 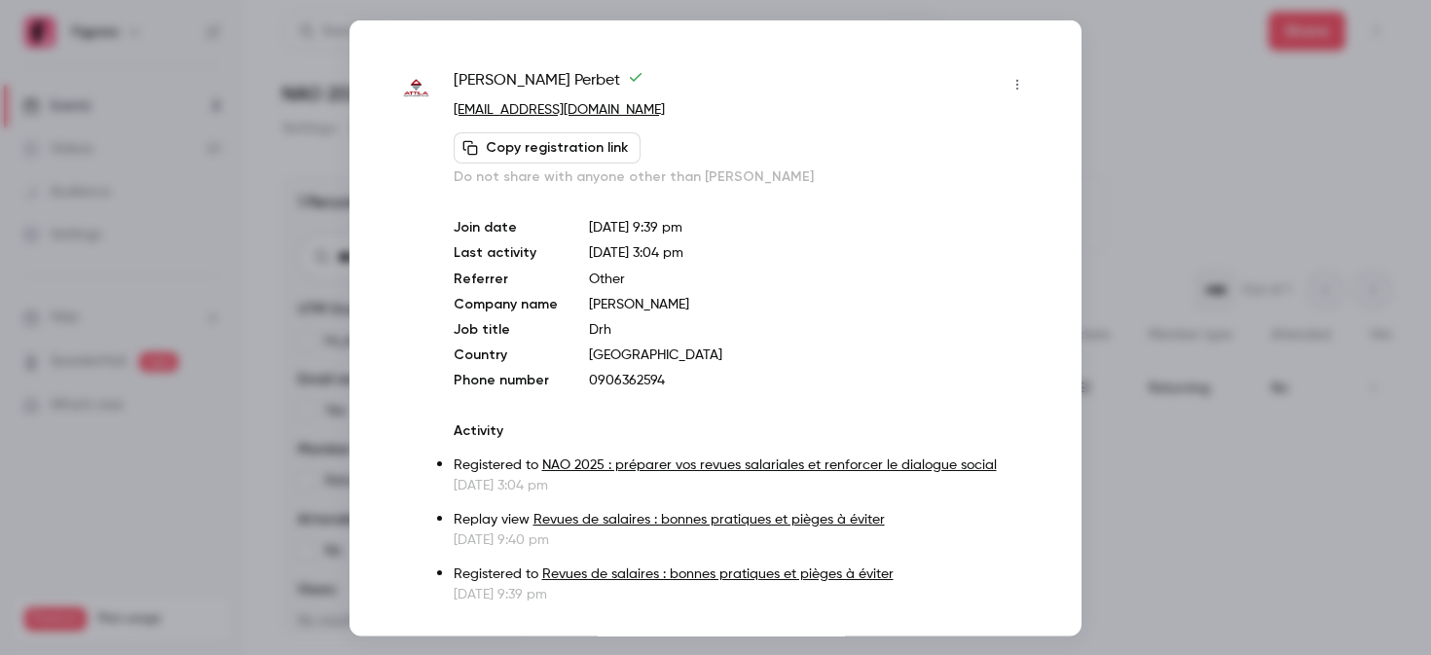 I want to click on p: Last activity, so click(x=505, y=252).